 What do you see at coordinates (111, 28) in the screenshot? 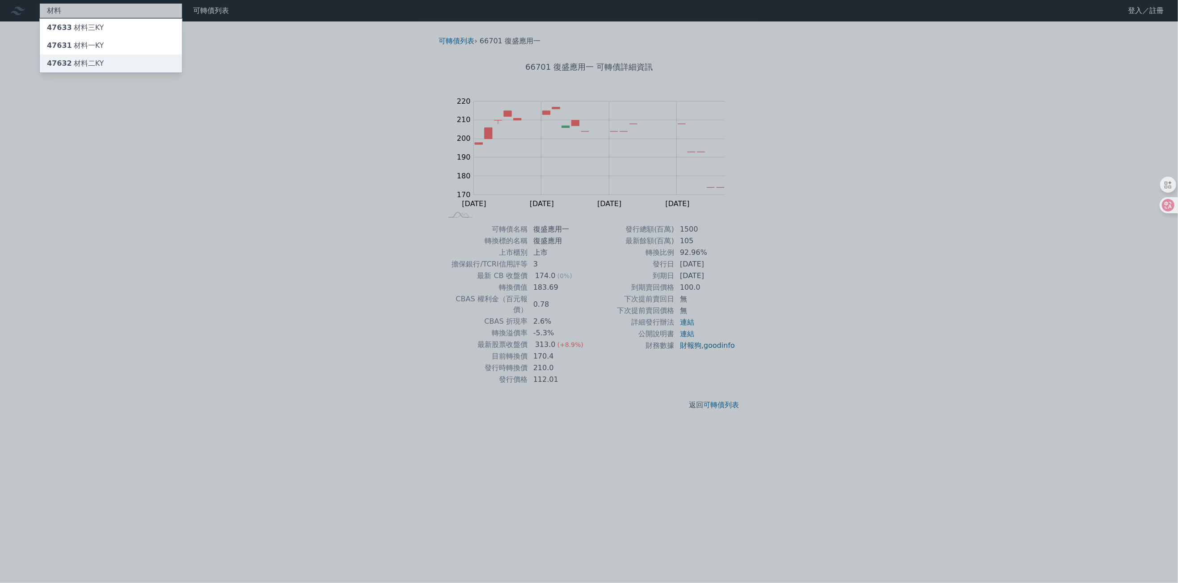
I see `a: 47633材料三KY` at bounding box center [111, 28].